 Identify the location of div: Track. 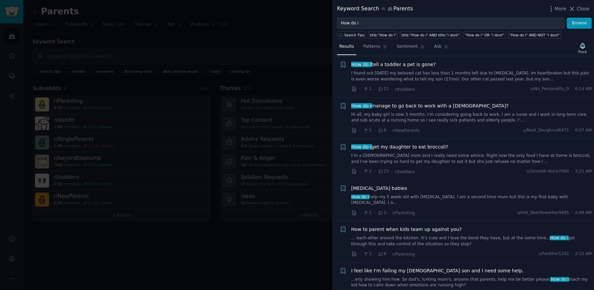
(582, 52).